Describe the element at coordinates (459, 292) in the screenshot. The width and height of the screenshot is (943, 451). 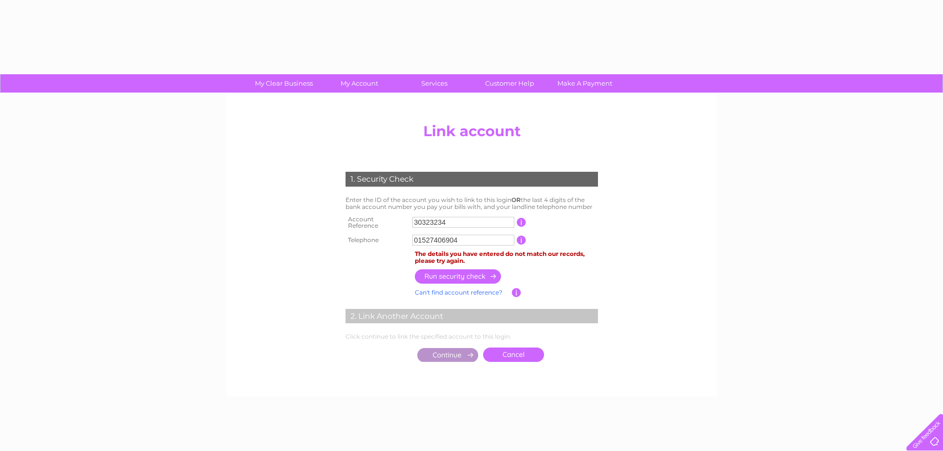
I see `a: Can't find account reference?` at that location.